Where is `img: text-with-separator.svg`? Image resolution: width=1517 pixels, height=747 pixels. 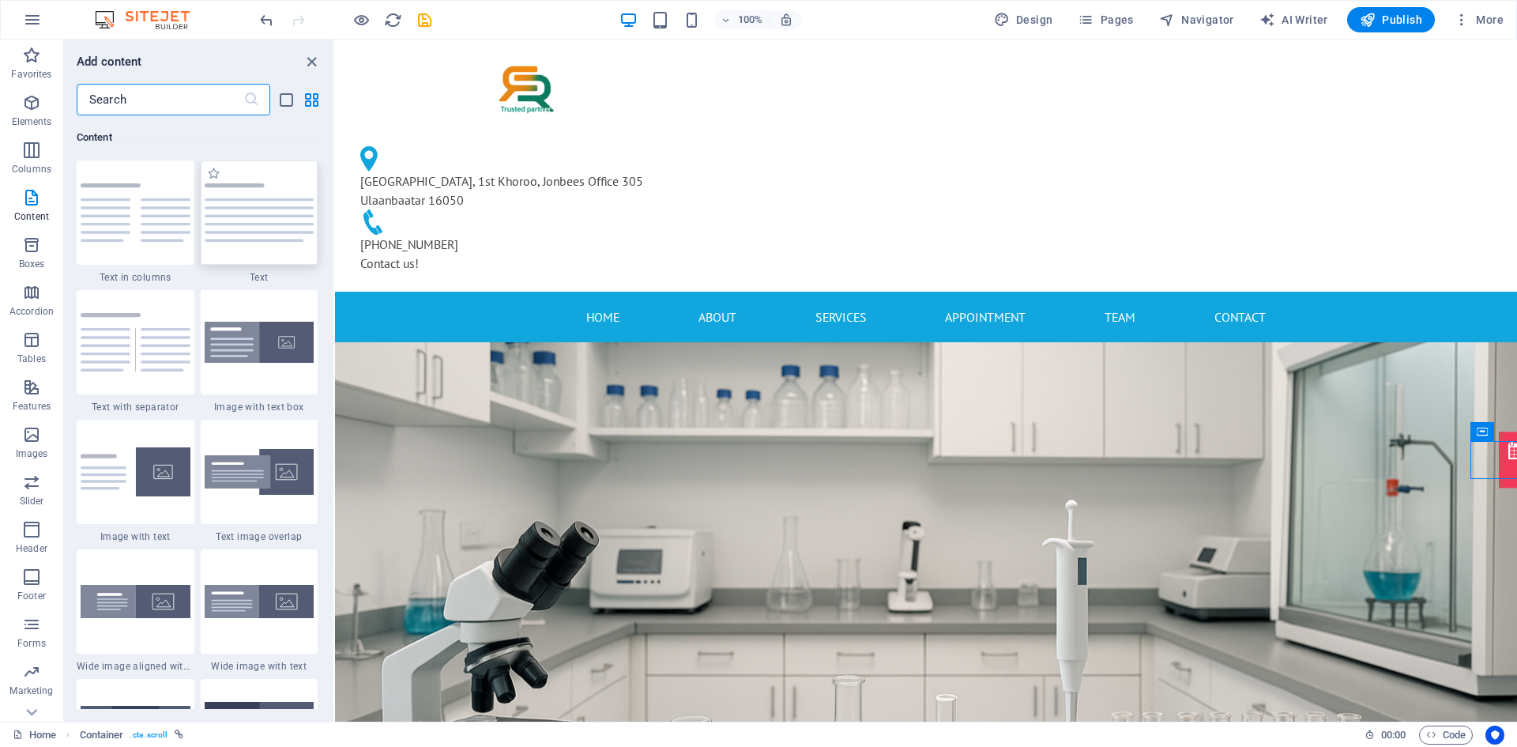 img: text-with-separator.svg is located at coordinates (135, 342).